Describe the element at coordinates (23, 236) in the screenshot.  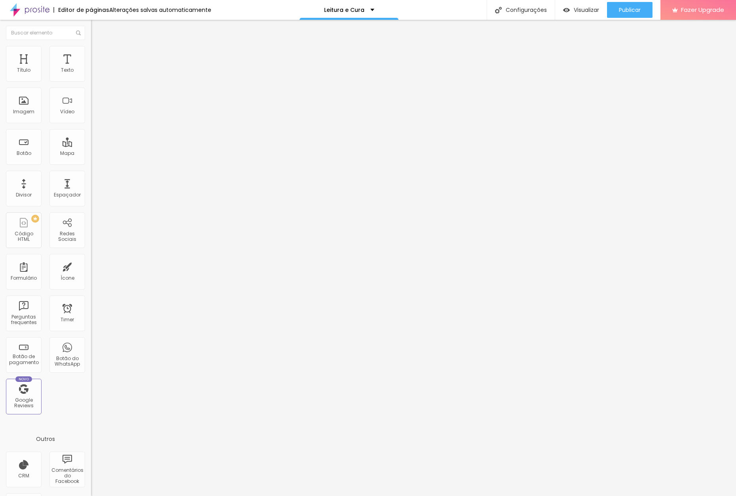
I see `div: Código HTML` at that location.